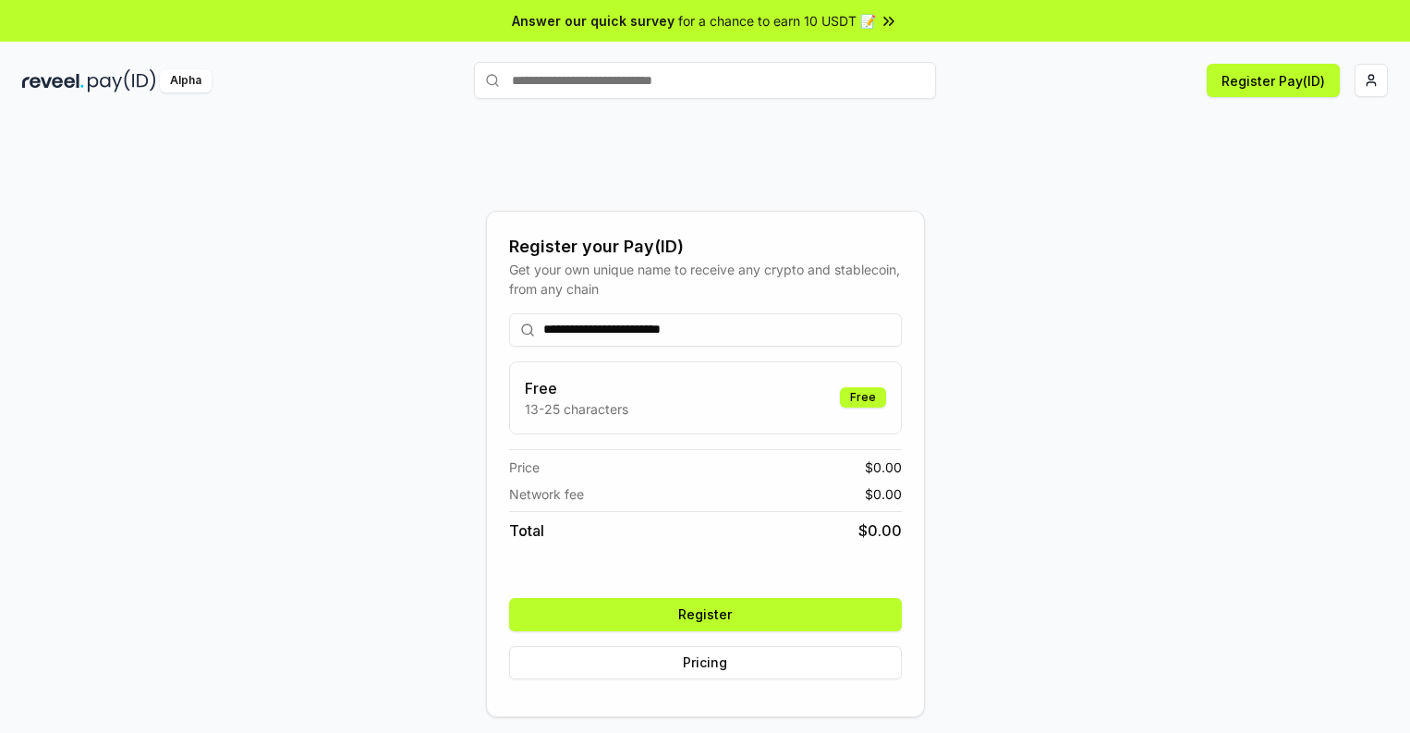 The image size is (1410, 733). I want to click on h3: Free, so click(576, 388).